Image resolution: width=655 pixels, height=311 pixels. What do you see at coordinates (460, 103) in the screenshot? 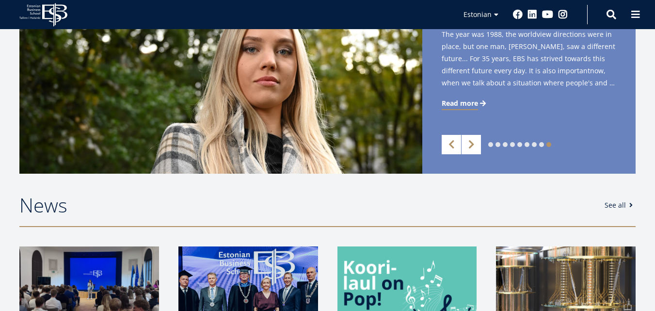
I see `font: Read more` at bounding box center [460, 103].